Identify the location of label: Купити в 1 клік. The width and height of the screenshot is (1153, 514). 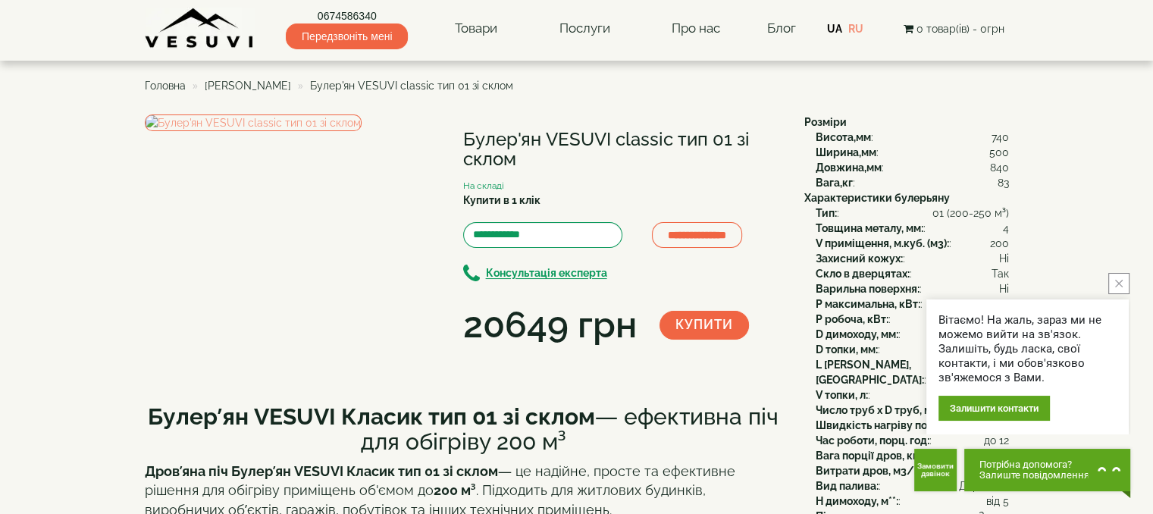
(502, 200).